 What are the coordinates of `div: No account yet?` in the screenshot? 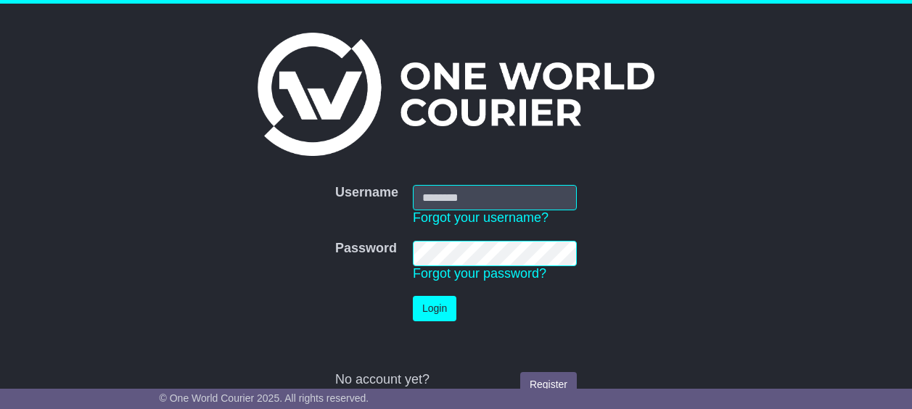 It's located at (456, 380).